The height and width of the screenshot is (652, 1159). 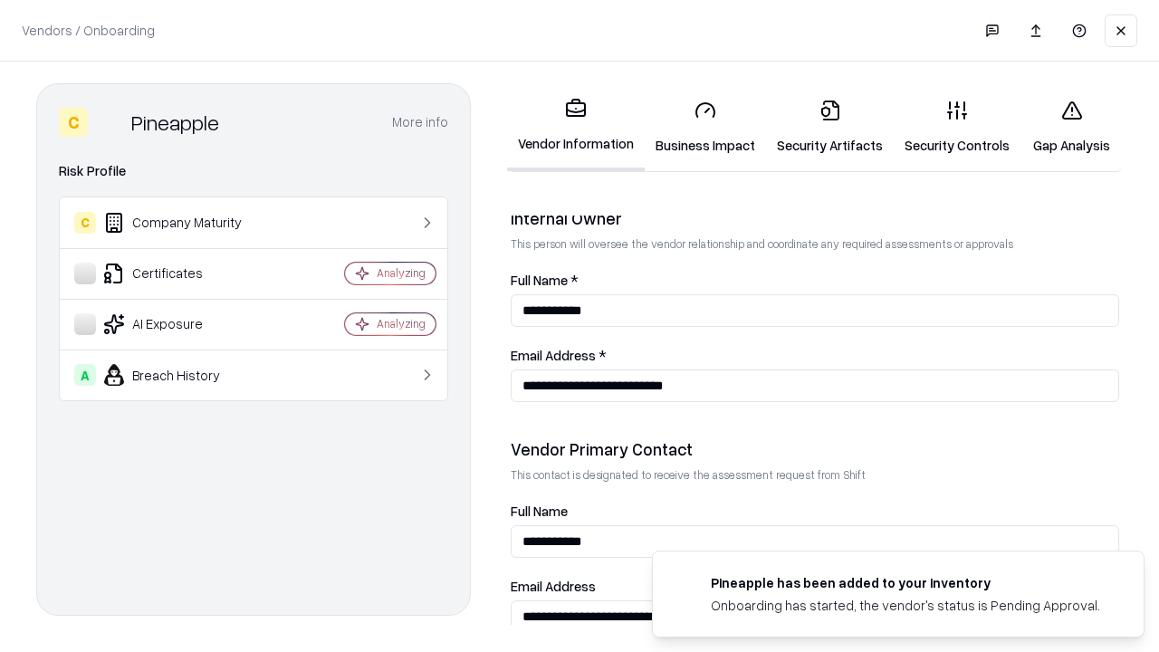 What do you see at coordinates (815, 586) in the screenshot?
I see `label: Email Address` at bounding box center [815, 586].